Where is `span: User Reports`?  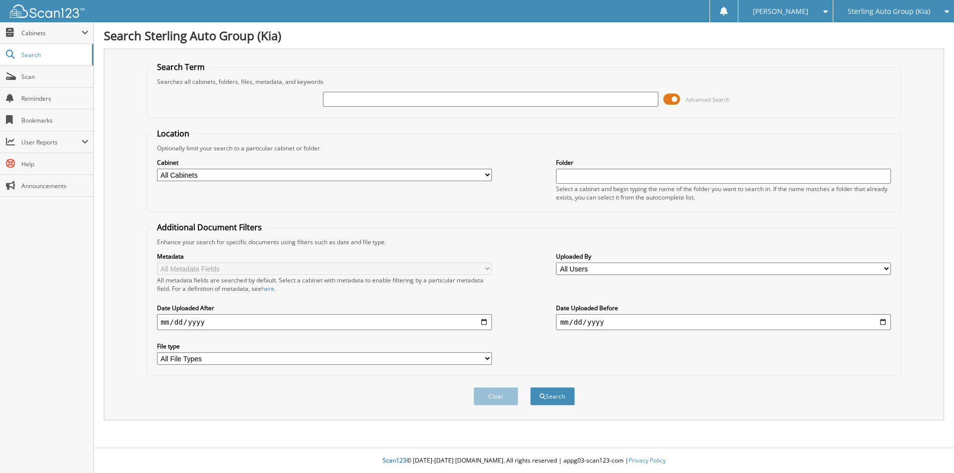 span: User Reports is located at coordinates (51, 142).